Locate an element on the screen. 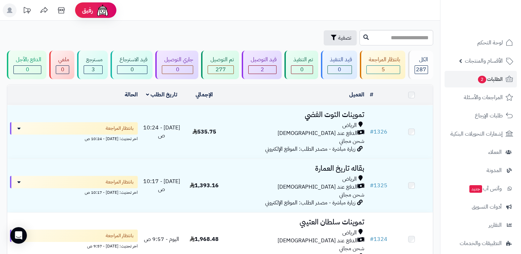 Image resolution: width=521 pixels, height=254 pixels. a: قيد الاسترجاع 0 is located at coordinates (132, 65).